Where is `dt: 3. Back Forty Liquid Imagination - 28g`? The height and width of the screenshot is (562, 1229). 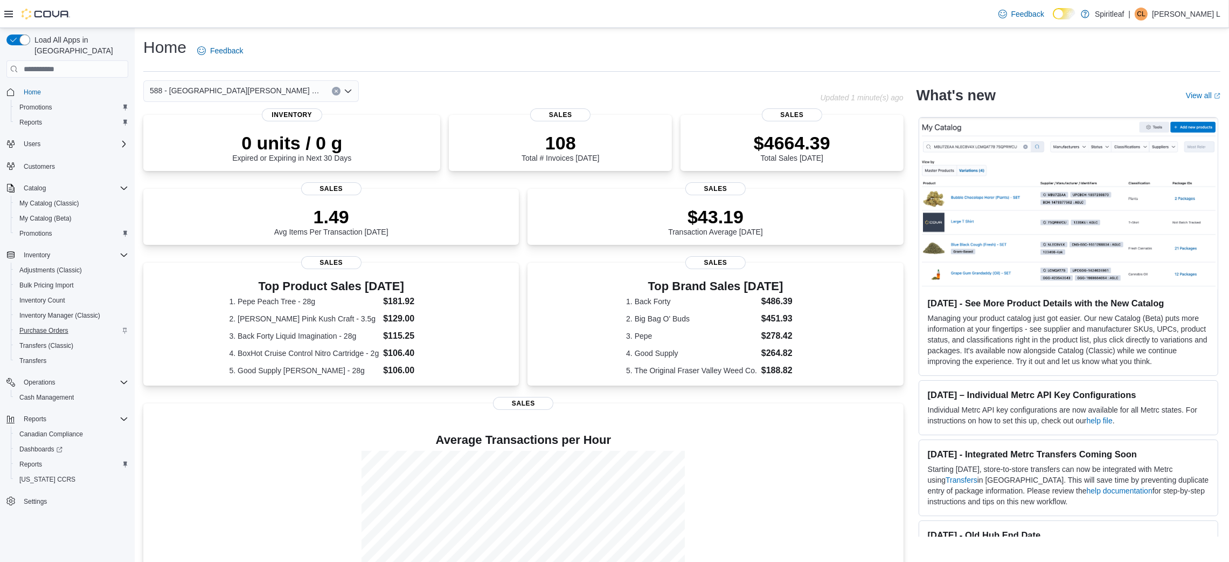
dt: 3. Back Forty Liquid Imagination - 28g is located at coordinates (304, 336).